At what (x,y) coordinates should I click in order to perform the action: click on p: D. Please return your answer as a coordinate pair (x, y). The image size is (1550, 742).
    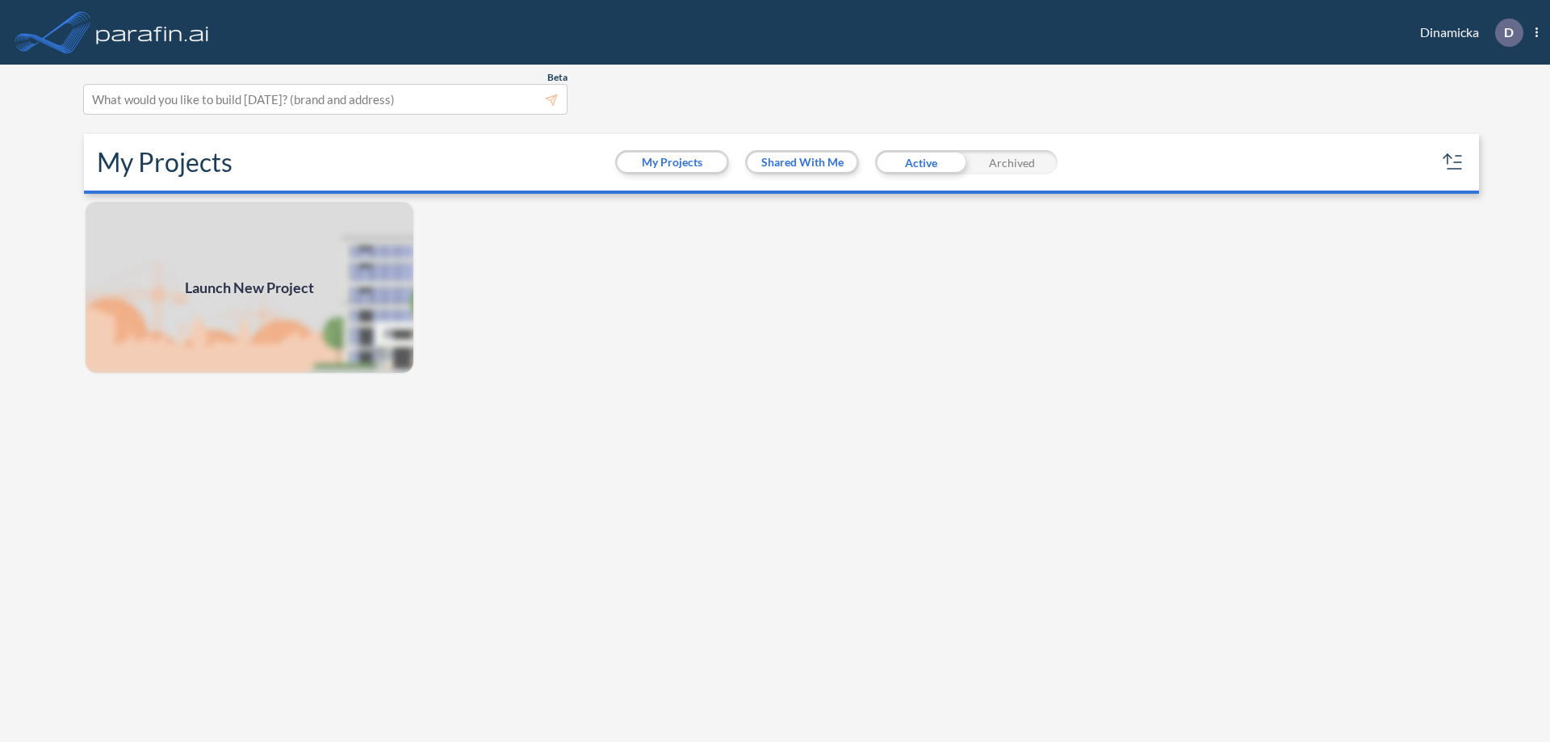
    Looking at the image, I should click on (1508, 32).